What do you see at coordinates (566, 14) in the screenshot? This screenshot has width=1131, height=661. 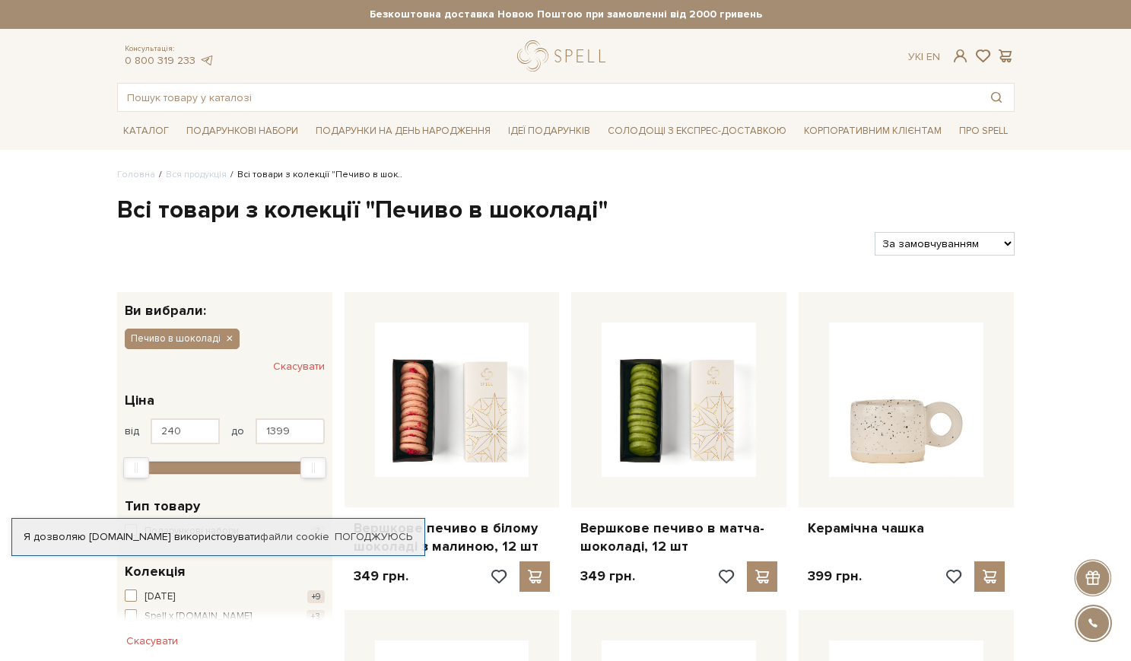 I see `strong: Безкоштовна доставка Новою Поштою при замовленні від 2000 гривень` at bounding box center [566, 14].